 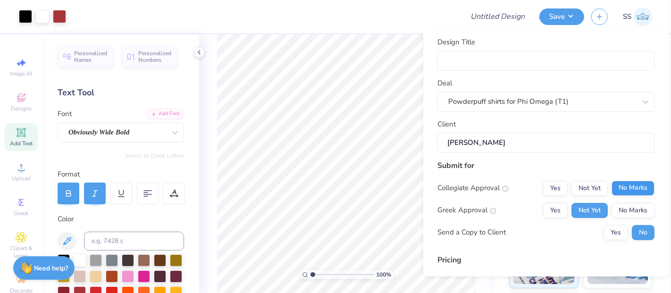 I want to click on div: Send a Copy to Client, so click(x=471, y=232).